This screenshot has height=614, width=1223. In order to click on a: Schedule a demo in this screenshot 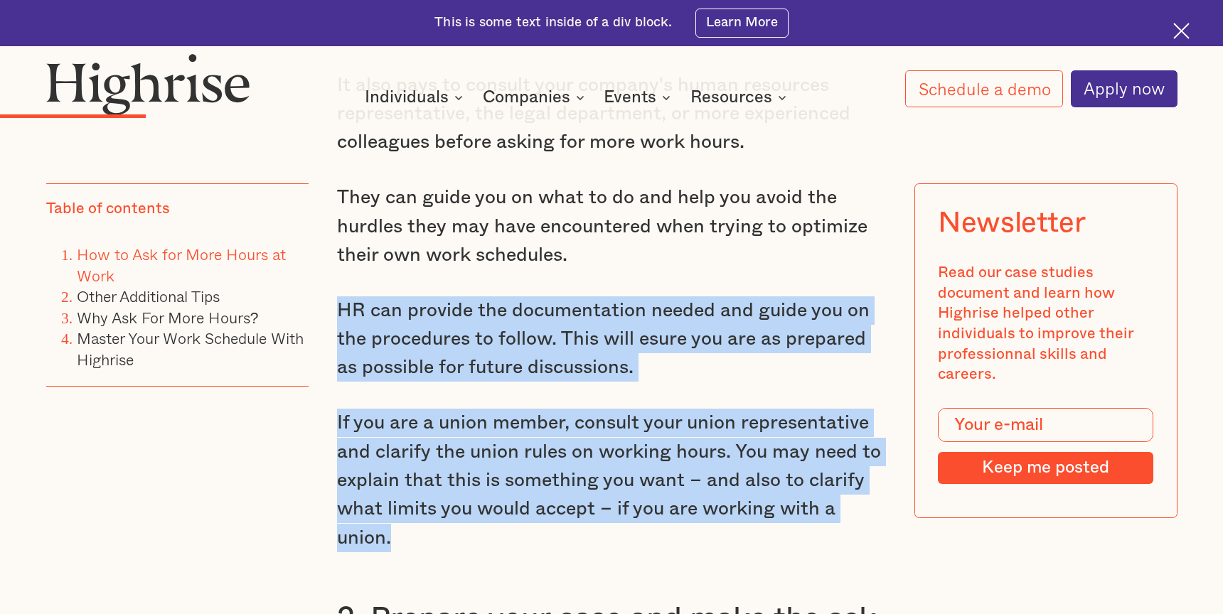, I will do `click(984, 89)`.